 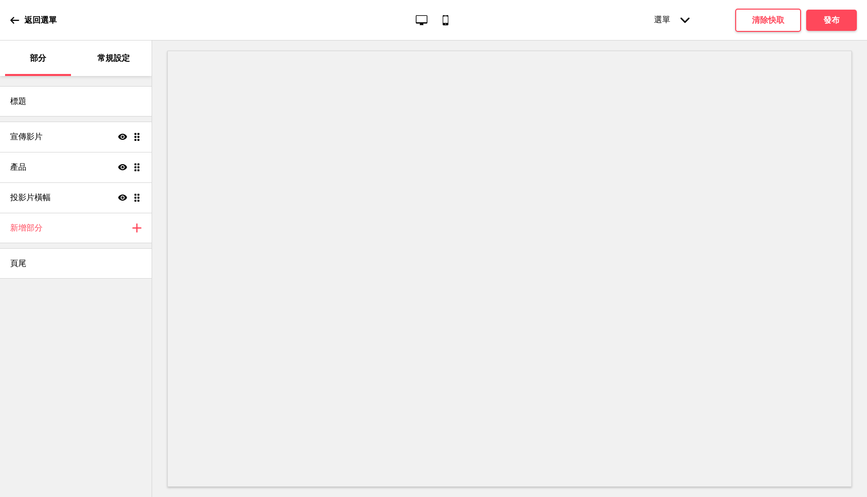 I want to click on font: 發布, so click(x=832, y=20).